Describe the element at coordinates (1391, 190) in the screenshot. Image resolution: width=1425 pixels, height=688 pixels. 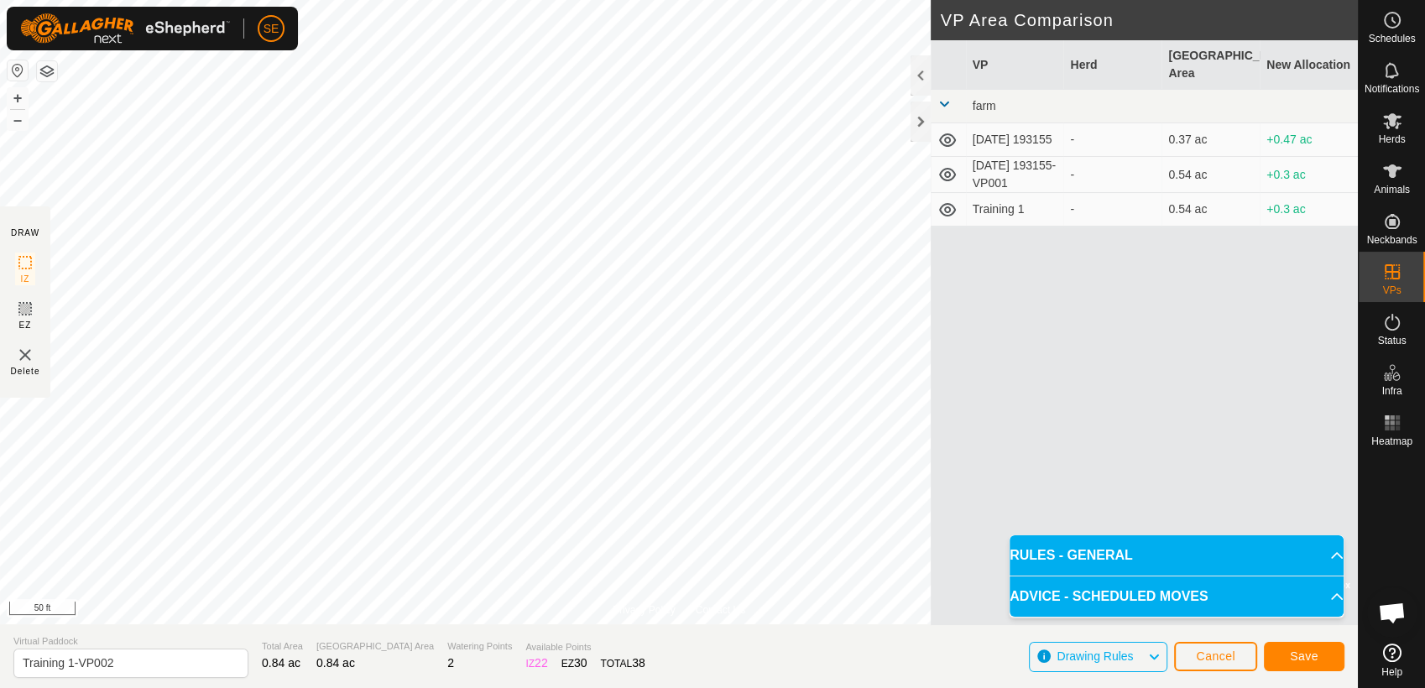
I see `span: Animals` at that location.